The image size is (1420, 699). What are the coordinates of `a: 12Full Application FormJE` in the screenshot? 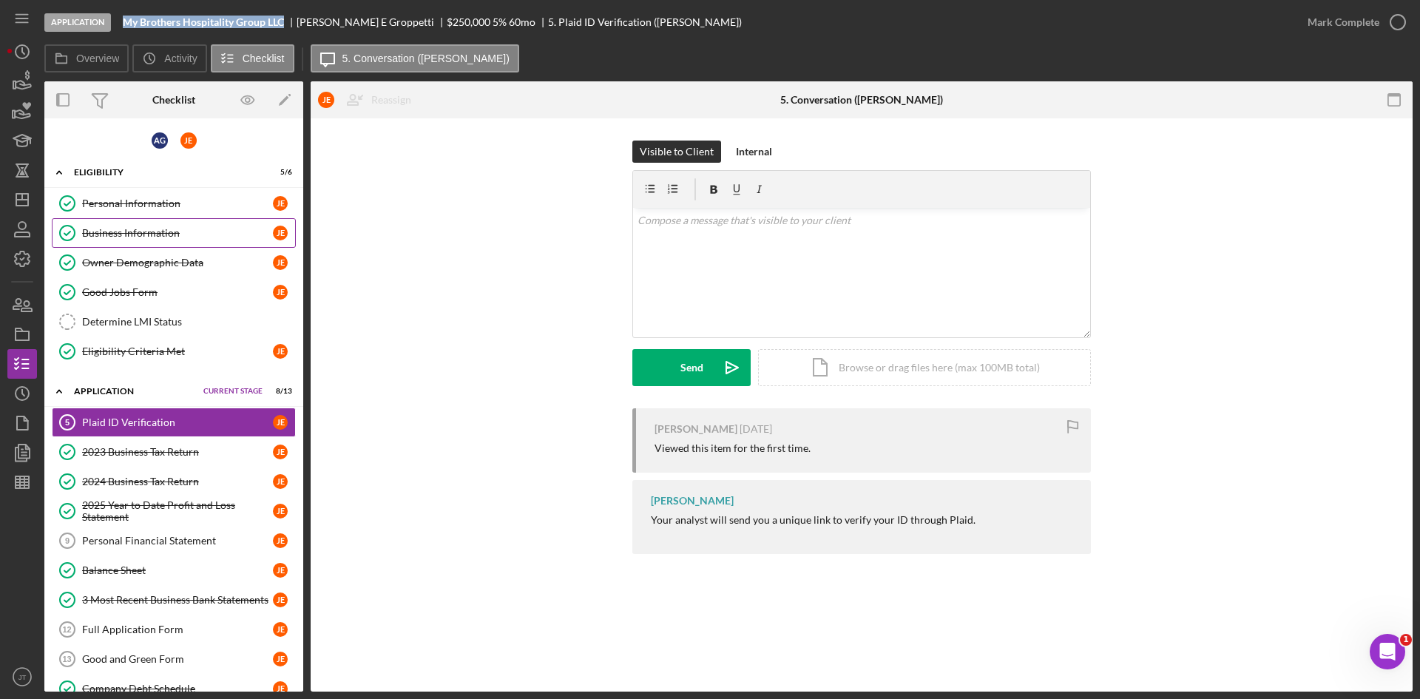 It's located at (174, 629).